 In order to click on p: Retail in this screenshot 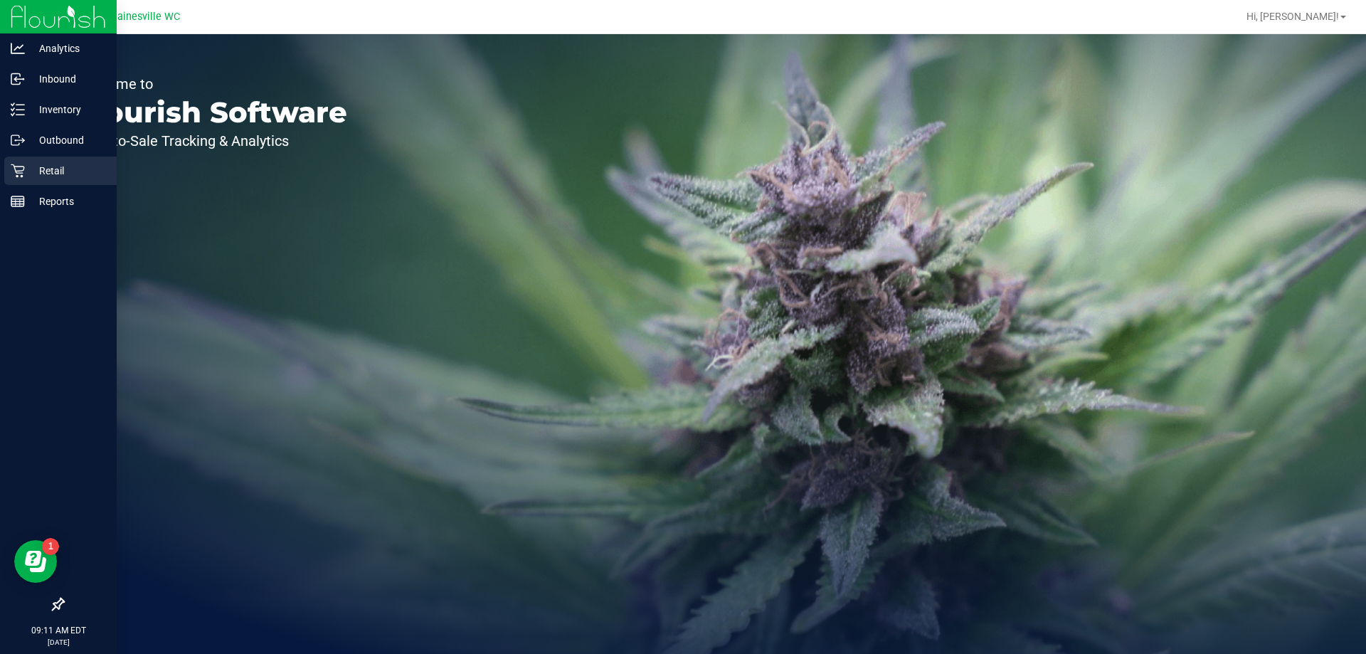, I will do `click(68, 171)`.